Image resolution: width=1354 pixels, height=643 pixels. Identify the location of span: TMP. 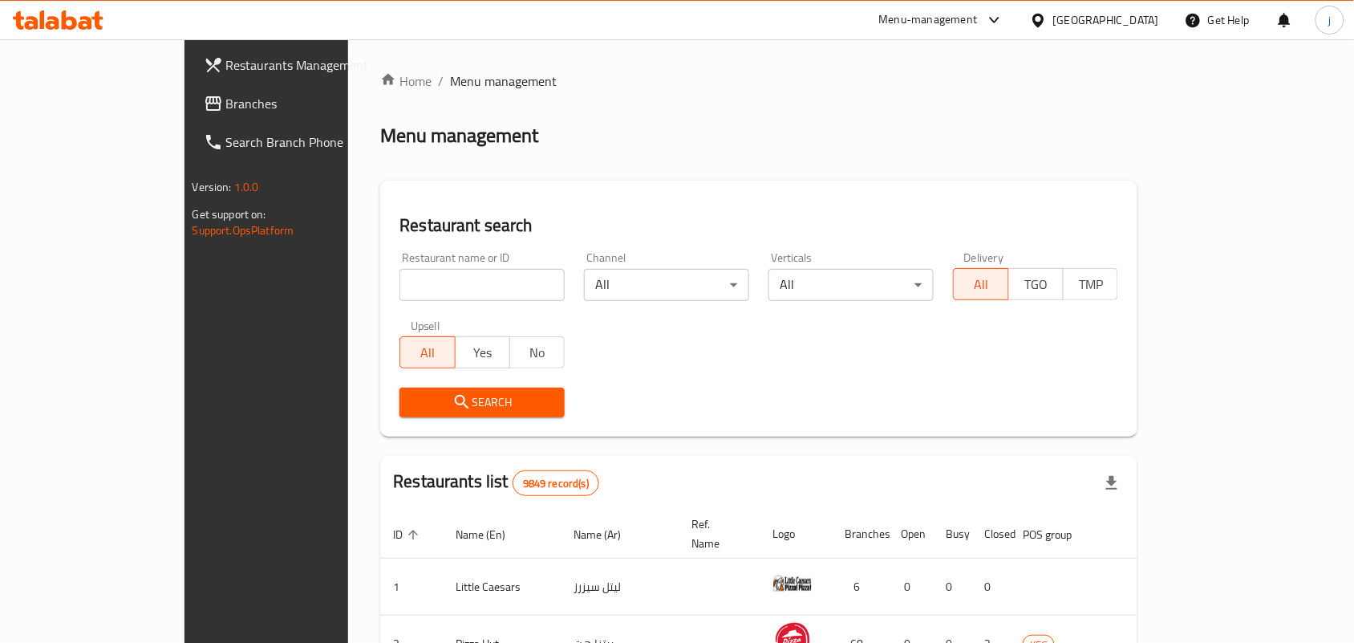
(1091, 284).